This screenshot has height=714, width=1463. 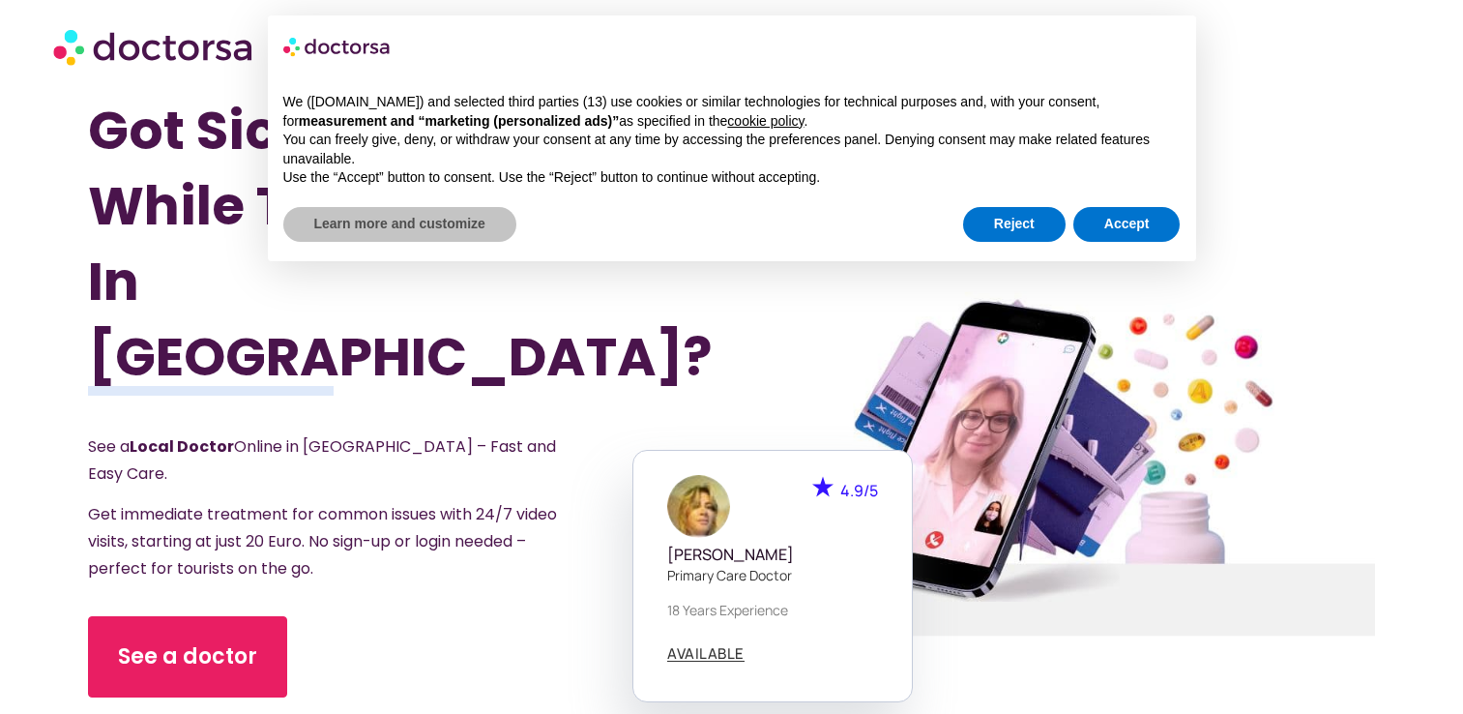 What do you see at coordinates (773, 609) in the screenshot?
I see `p: 18 years experience` at bounding box center [773, 609].